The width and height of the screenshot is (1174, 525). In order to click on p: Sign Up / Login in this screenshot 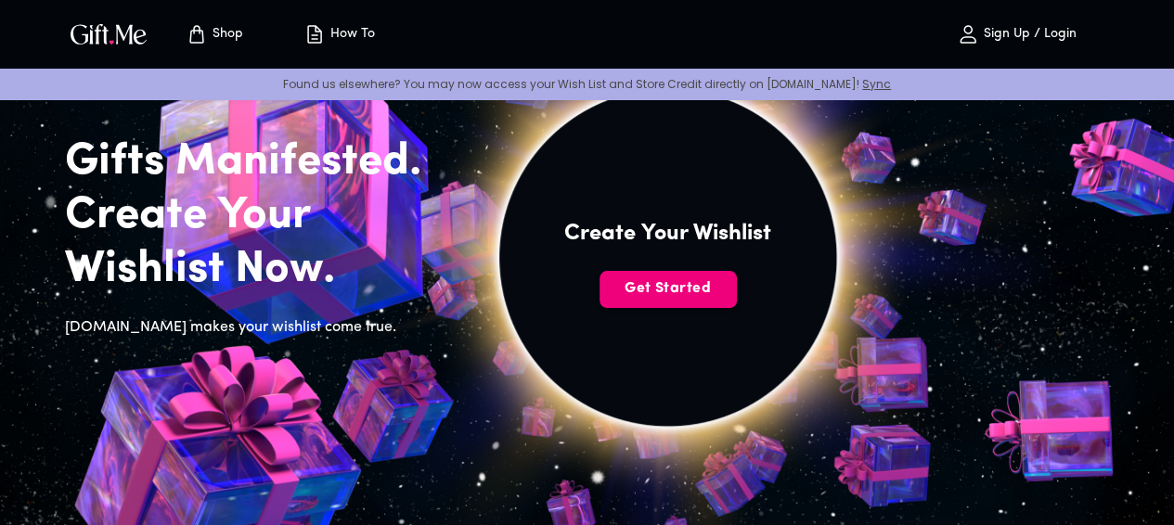, I will do `click(1027, 34)`.